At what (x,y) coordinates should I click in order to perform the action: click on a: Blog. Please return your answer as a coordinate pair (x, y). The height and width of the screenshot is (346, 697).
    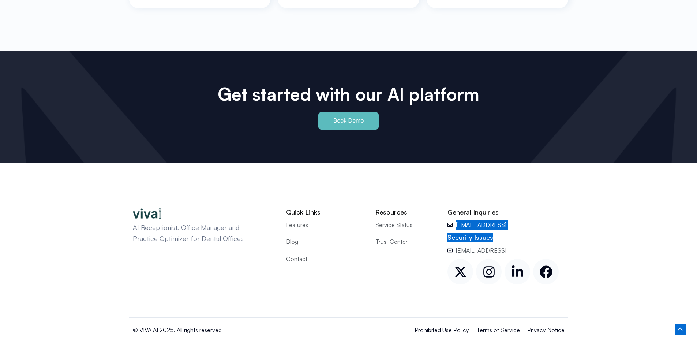
    Looking at the image, I should click on (325, 241).